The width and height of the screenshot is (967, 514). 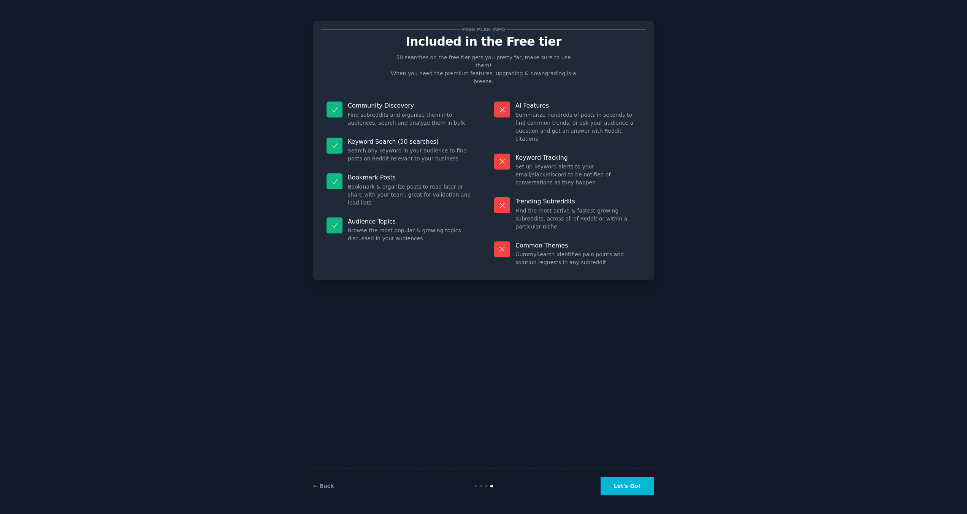 What do you see at coordinates (410, 221) in the screenshot?
I see `p: Audience Topics` at bounding box center [410, 221].